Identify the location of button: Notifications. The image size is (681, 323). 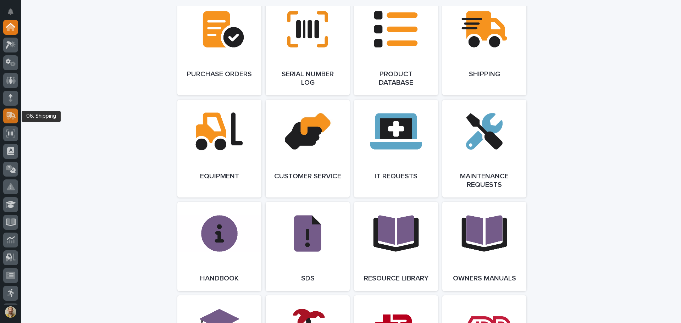
(11, 12).